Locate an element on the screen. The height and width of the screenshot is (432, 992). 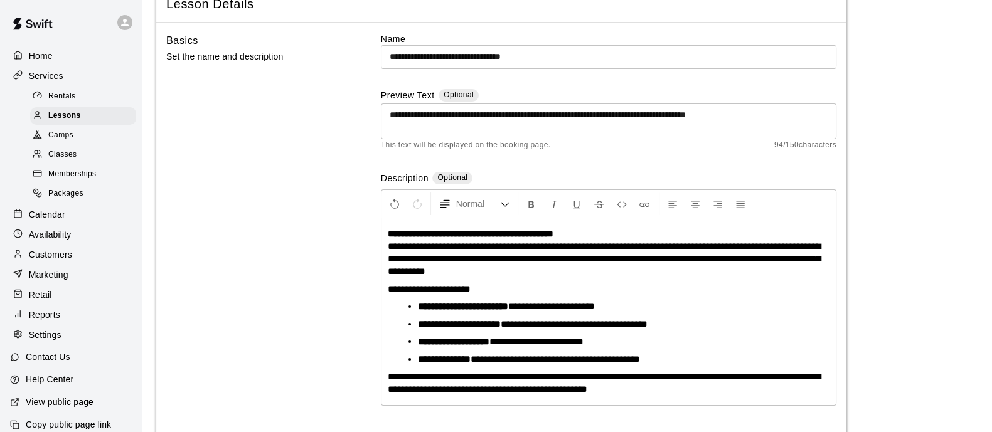
p: Availability is located at coordinates (50, 235).